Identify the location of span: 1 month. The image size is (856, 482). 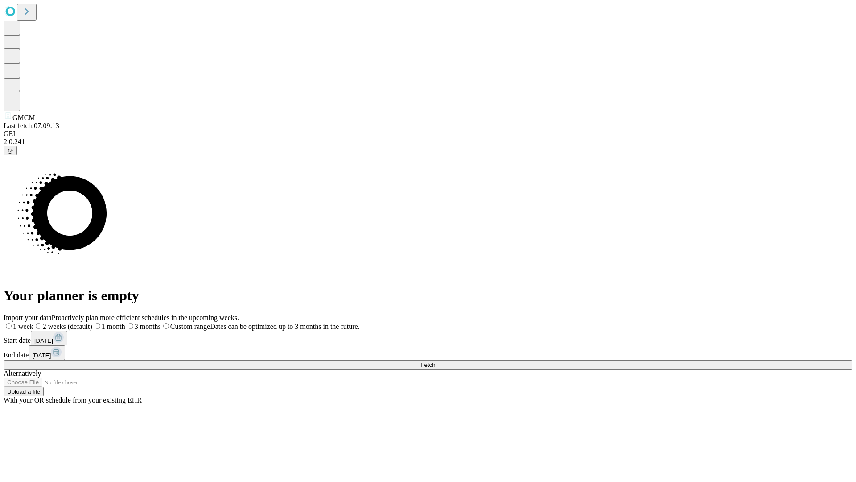
(113, 326).